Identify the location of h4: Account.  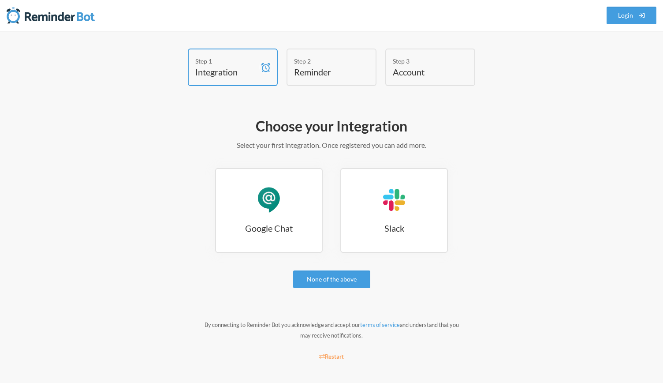
(424, 72).